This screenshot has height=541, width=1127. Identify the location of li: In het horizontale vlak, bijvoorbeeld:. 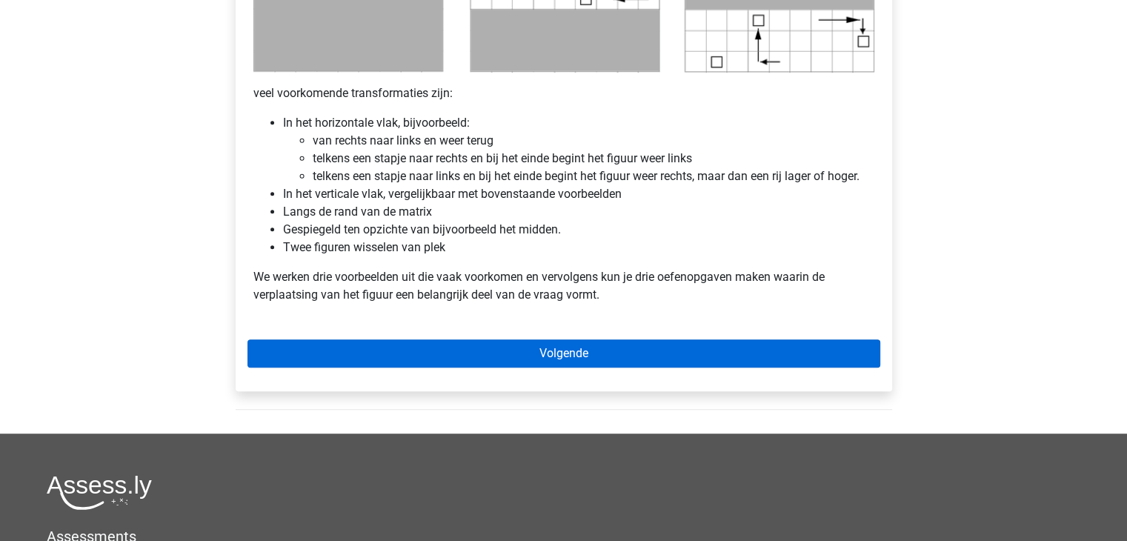
(579, 150).